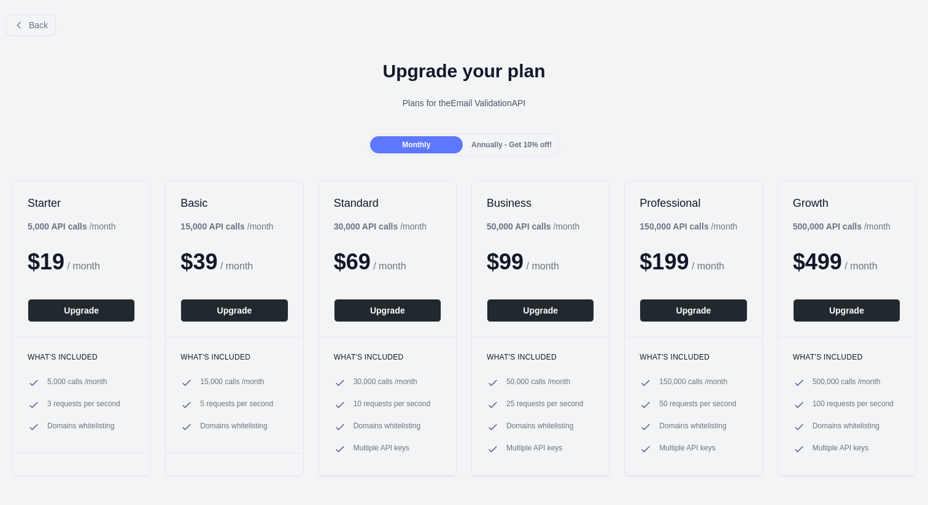 This screenshot has width=928, height=505. I want to click on h2: Growth, so click(846, 203).